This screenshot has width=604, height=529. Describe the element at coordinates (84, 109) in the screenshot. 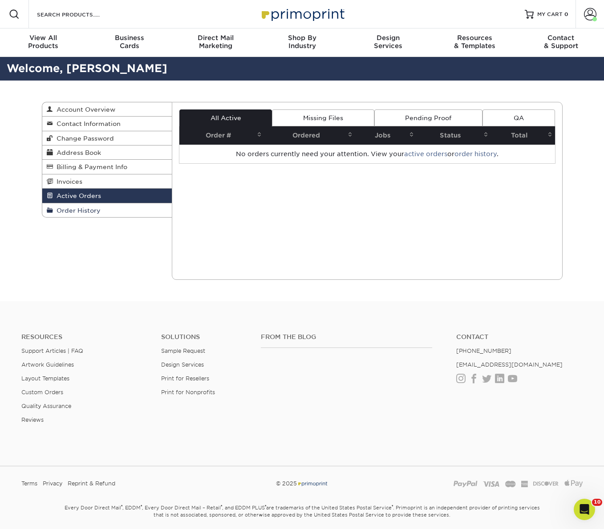

I see `span: Account Overview` at that location.